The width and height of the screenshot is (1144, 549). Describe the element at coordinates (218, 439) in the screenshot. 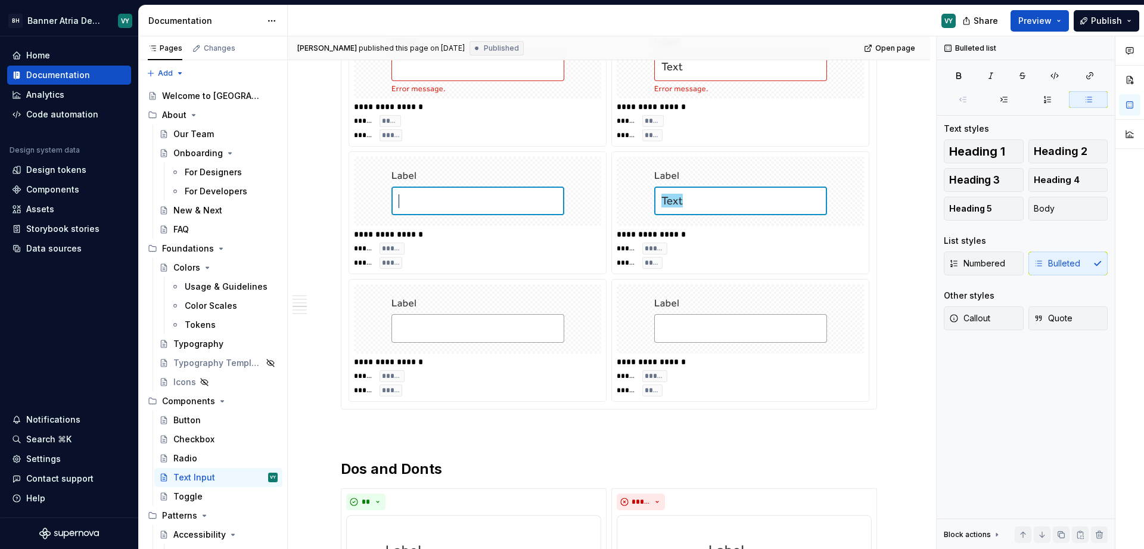

I see `a: Checkbox` at that location.